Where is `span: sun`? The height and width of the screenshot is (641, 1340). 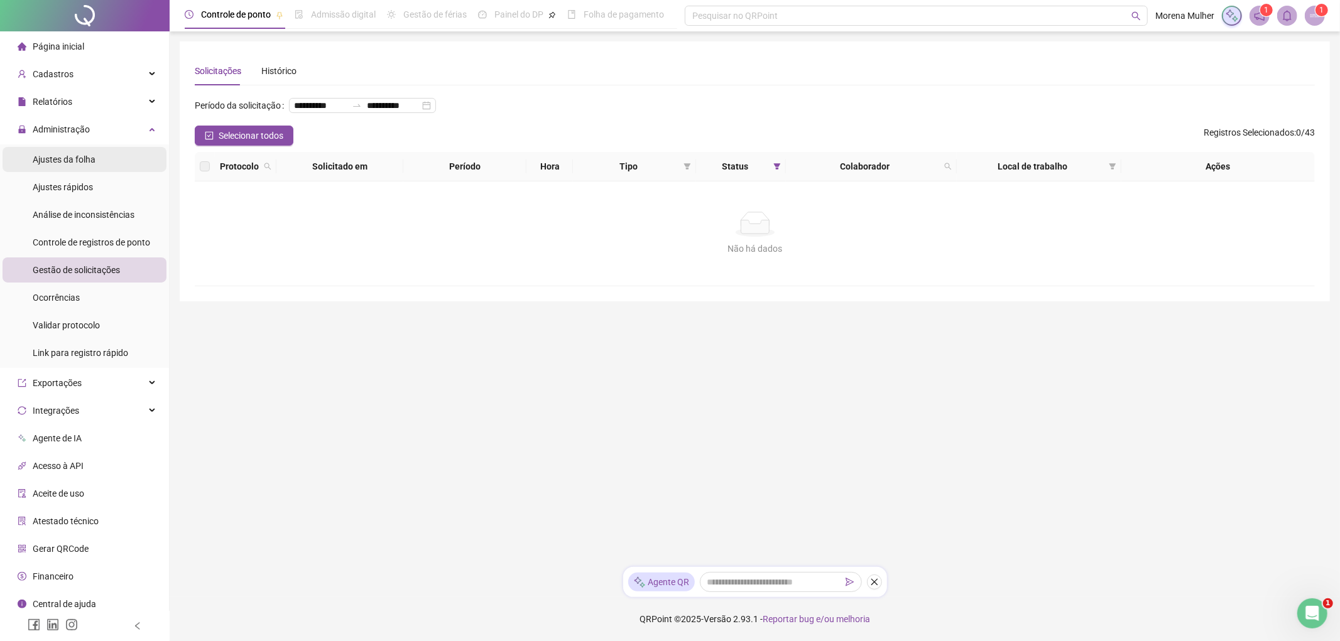
span: sun is located at coordinates (391, 14).